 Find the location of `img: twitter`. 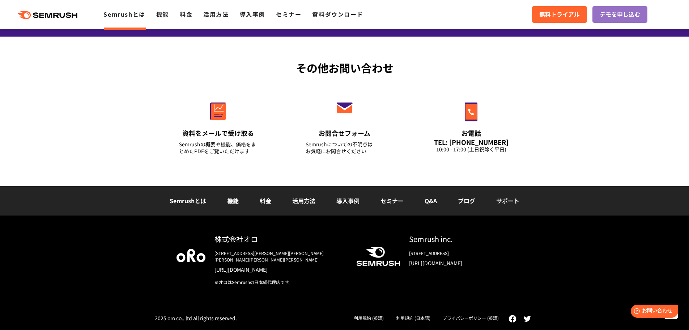

img: twitter is located at coordinates (528, 318).